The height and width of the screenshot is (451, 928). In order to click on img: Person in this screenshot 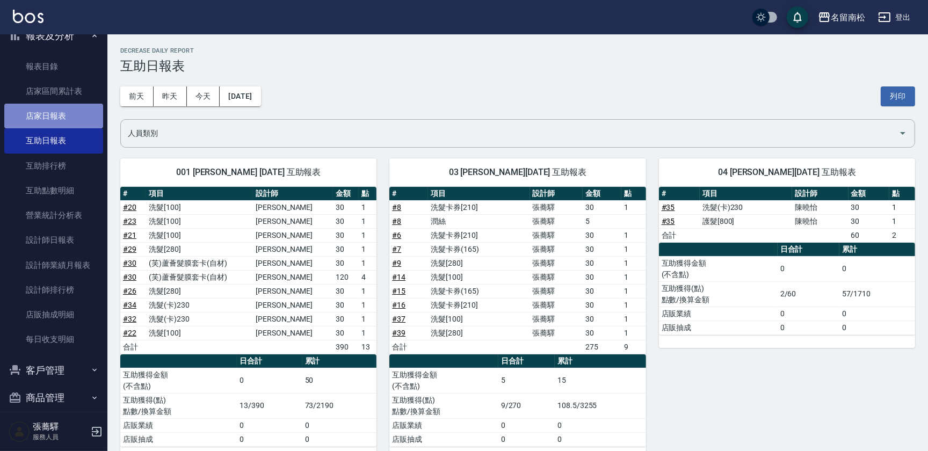, I will do `click(19, 432)`.